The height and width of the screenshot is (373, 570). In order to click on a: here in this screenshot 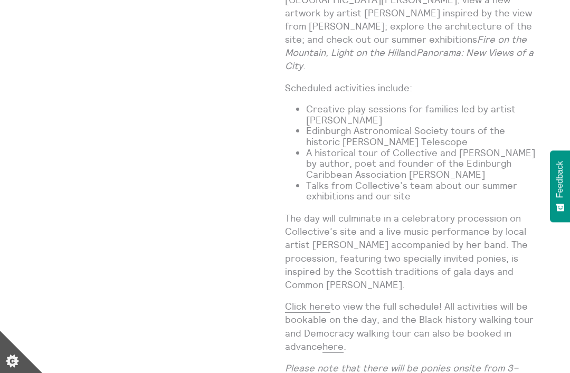, I will do `click(333, 347)`.